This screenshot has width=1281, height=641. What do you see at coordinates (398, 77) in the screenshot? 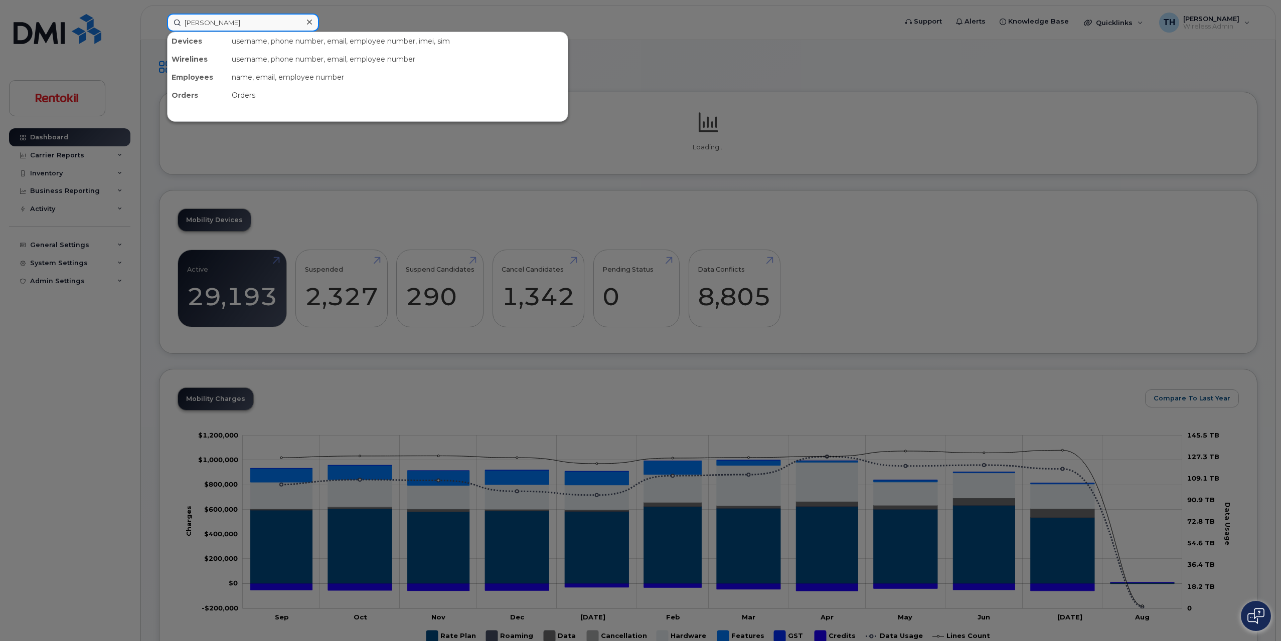
I see `div: name, email, employee number` at bounding box center [398, 77].